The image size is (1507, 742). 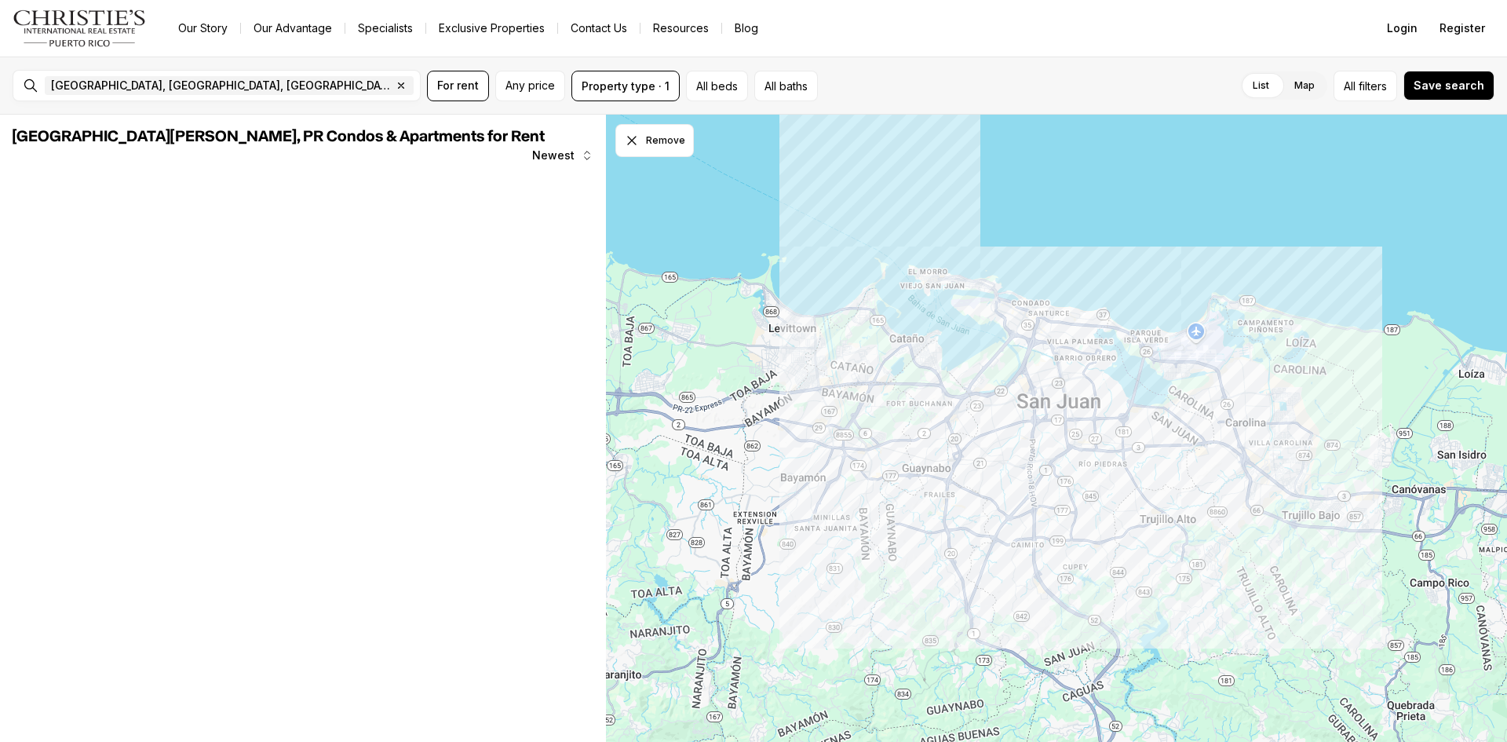 What do you see at coordinates (1402, 28) in the screenshot?
I see `button: Login` at bounding box center [1402, 28].